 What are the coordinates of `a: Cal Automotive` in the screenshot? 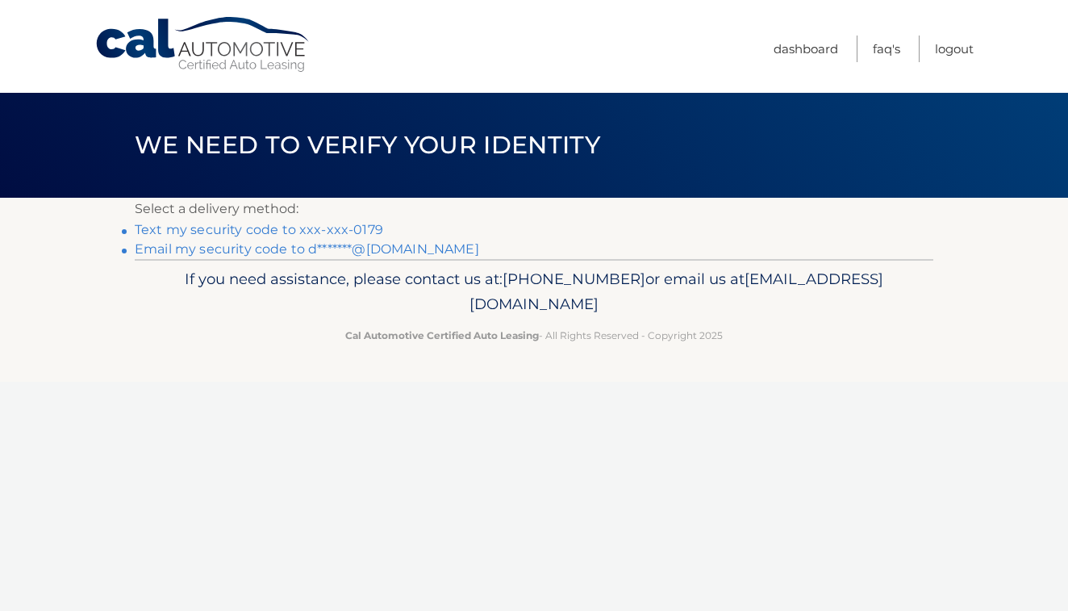 It's located at (203, 44).